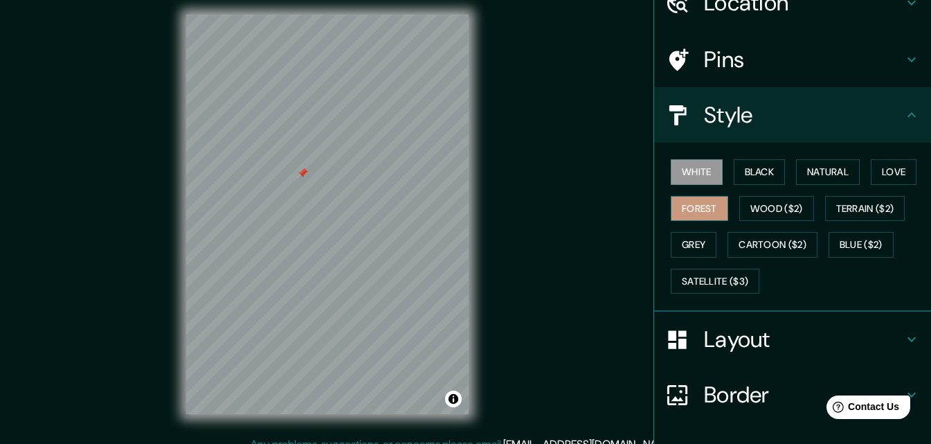 The image size is (931, 444). What do you see at coordinates (792, 395) in the screenshot?
I see `div: Border` at bounding box center [792, 395].